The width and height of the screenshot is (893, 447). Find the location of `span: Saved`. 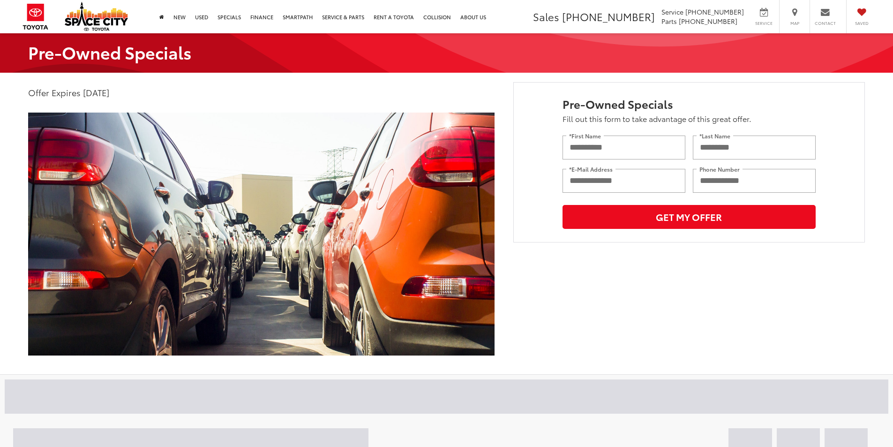

span: Saved is located at coordinates (861, 23).